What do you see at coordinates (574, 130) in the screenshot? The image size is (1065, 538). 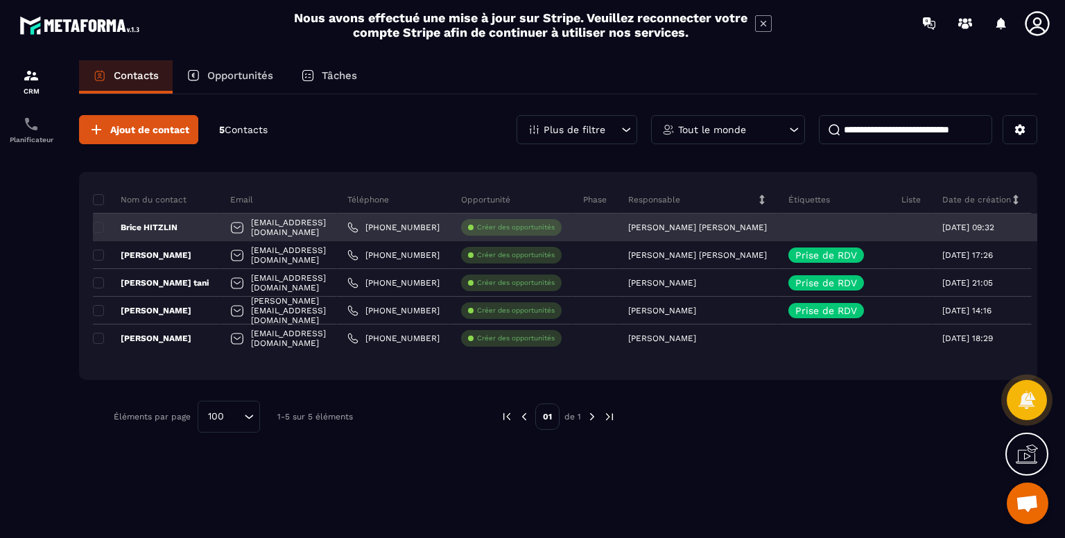 I see `p: Plus de filtre` at bounding box center [574, 130].